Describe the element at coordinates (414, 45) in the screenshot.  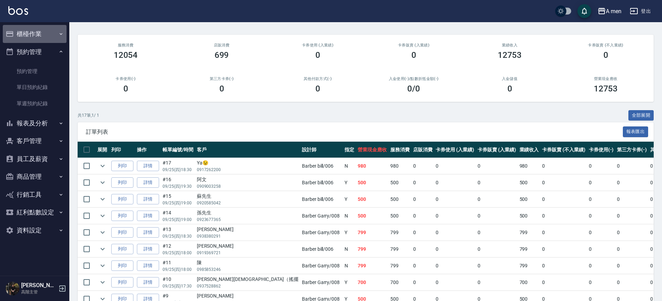
I see `h2: 卡券販賣 (入業績)` at that location.